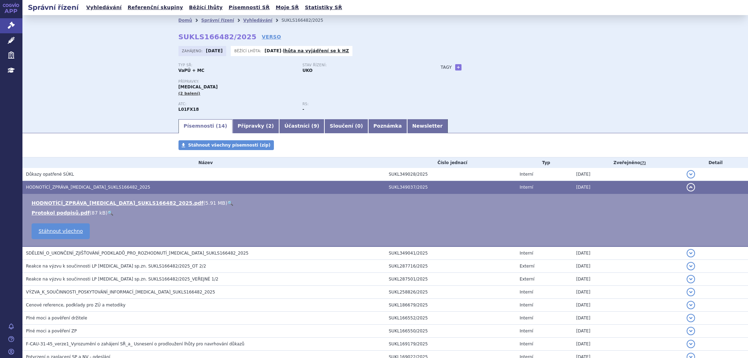 The width and height of the screenshot is (748, 358). What do you see at coordinates (215, 203) in the screenshot?
I see `span: 5.91 MB` at bounding box center [215, 203].